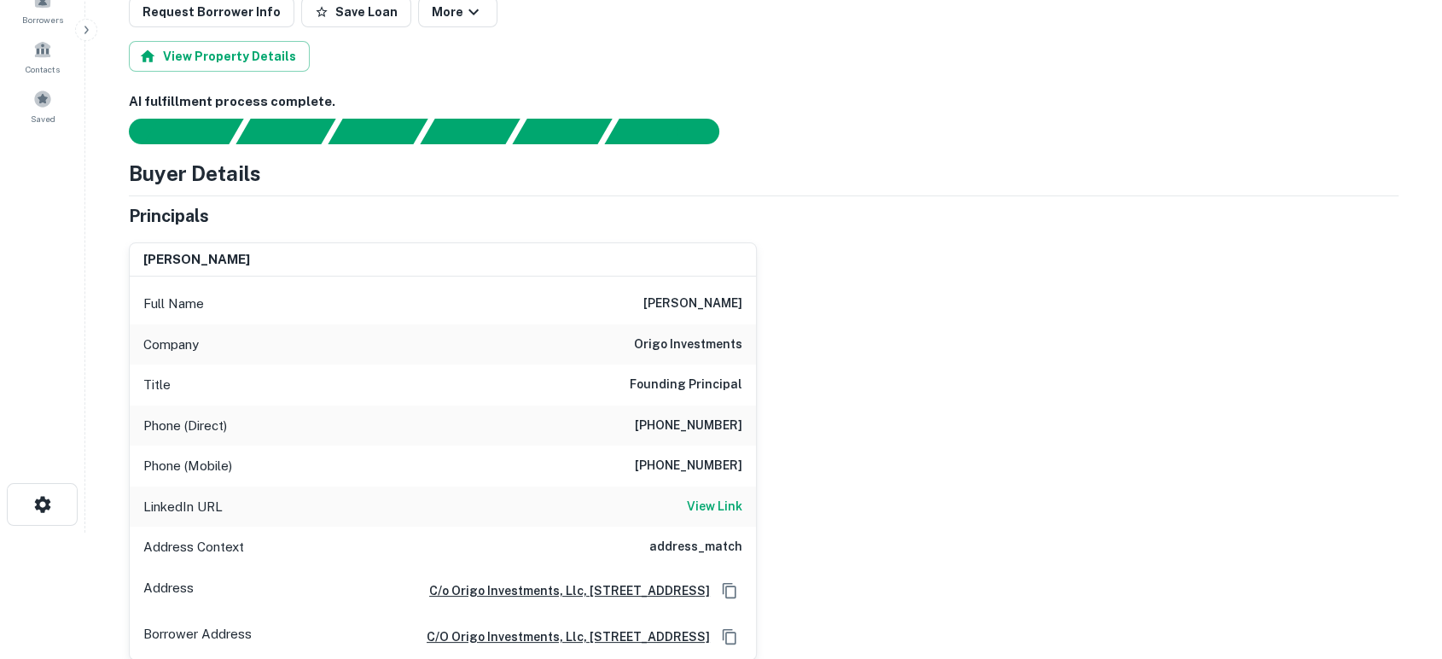  What do you see at coordinates (686, 385) in the screenshot?
I see `h6: Founding Principal` at bounding box center [686, 385].